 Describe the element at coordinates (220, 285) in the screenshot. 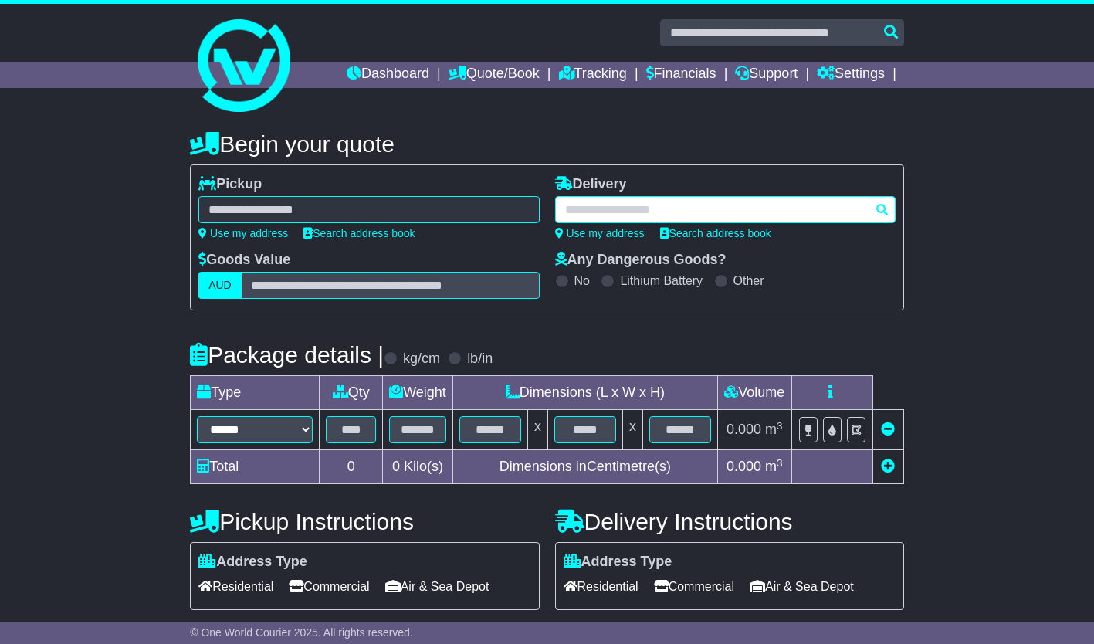

I see `label: AUD` at that location.